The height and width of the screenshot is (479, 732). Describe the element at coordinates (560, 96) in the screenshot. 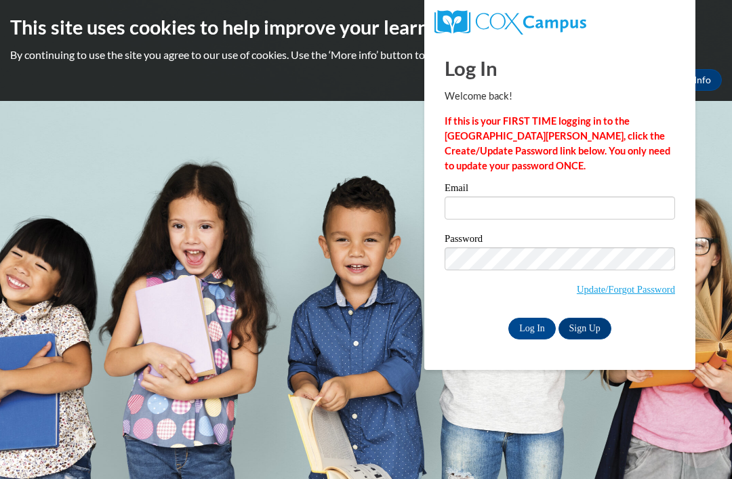

I see `p: Welcome back!` at that location.